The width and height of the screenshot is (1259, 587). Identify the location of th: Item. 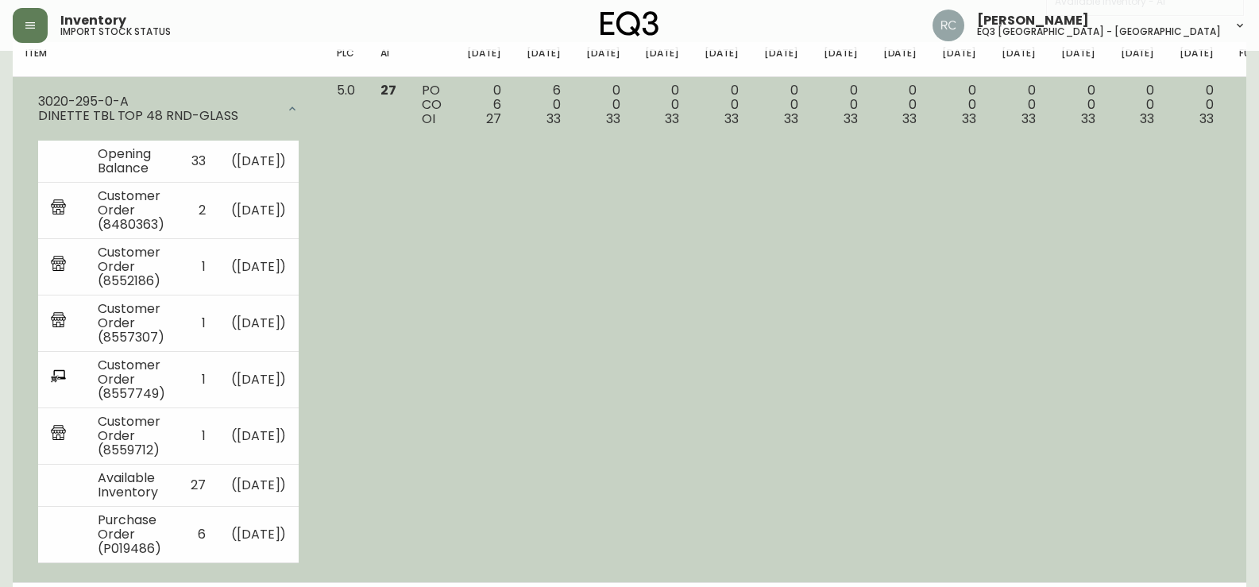
(168, 60).